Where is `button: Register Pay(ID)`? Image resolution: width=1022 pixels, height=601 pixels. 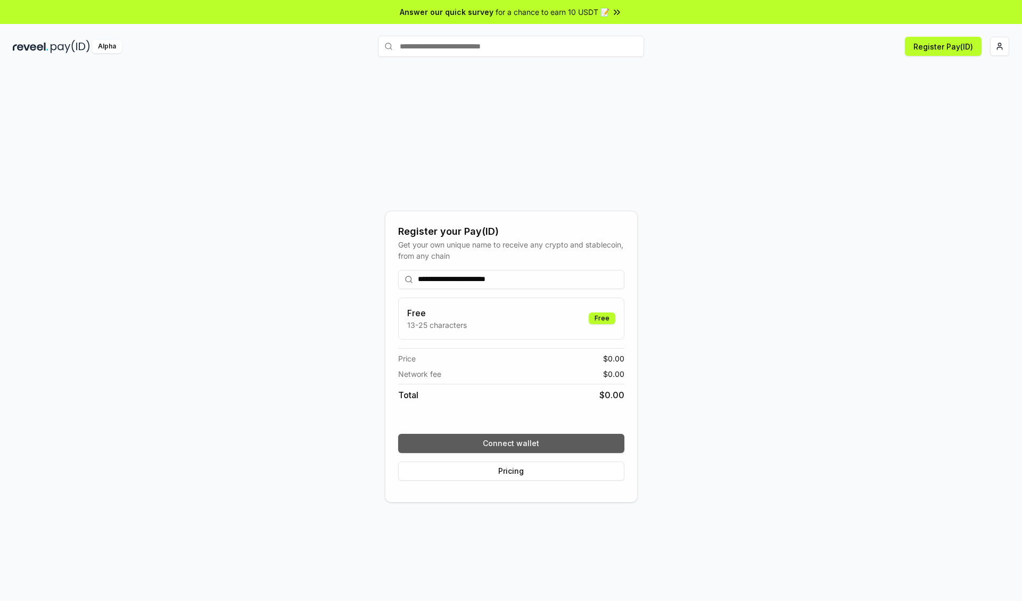 button: Register Pay(ID) is located at coordinates (943, 46).